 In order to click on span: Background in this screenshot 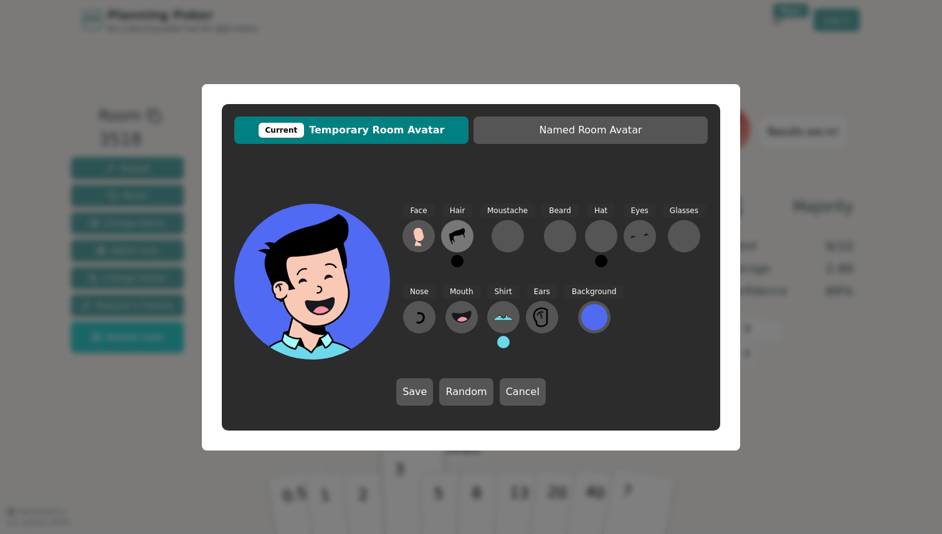, I will do `click(594, 292)`.